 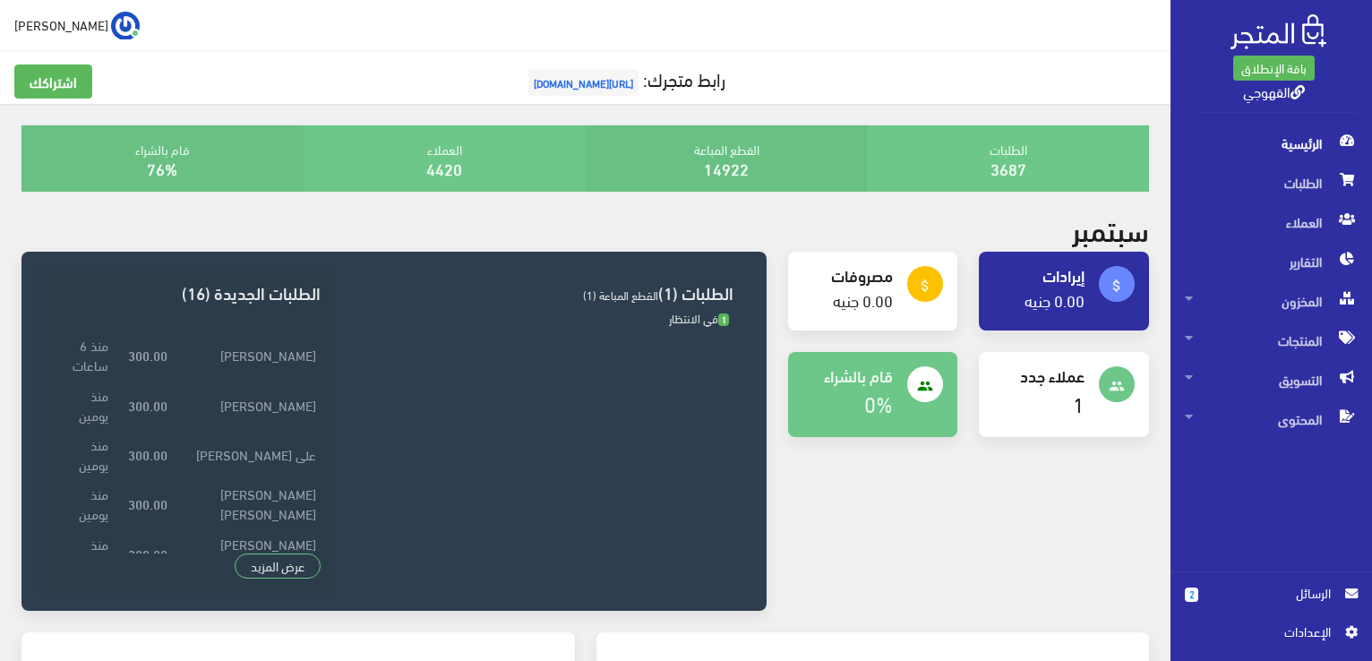 I want to click on div: الطلبات, so click(x=1008, y=159).